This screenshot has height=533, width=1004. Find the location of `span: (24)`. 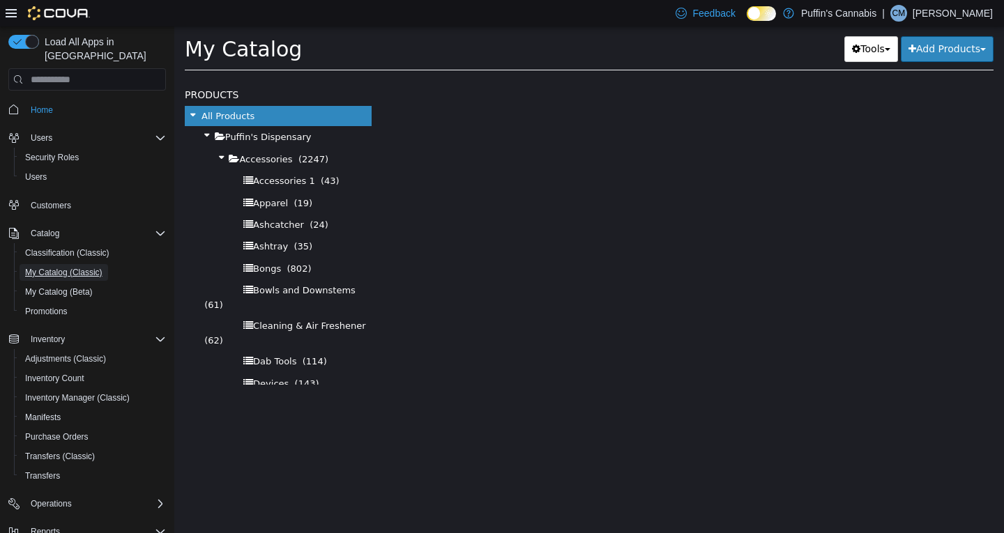

span: (24) is located at coordinates (144, 198).